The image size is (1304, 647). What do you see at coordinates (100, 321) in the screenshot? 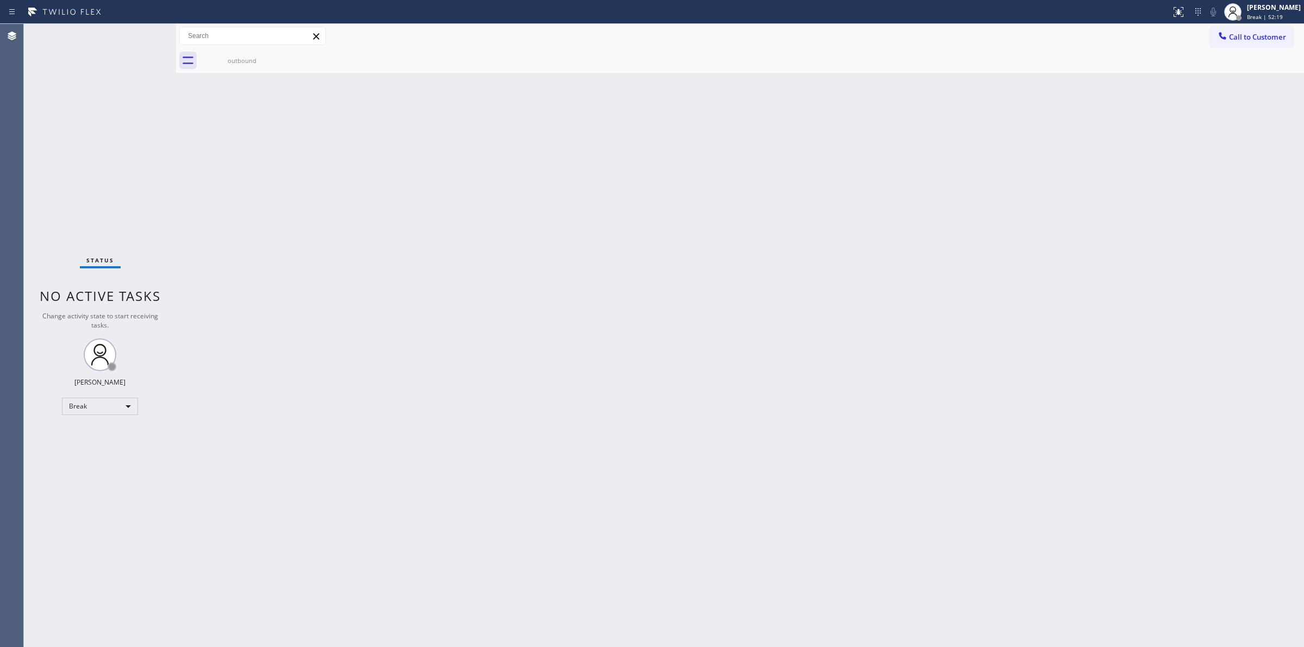
I see `span: Change activity state to start receiving tasks.` at bounding box center [100, 321].